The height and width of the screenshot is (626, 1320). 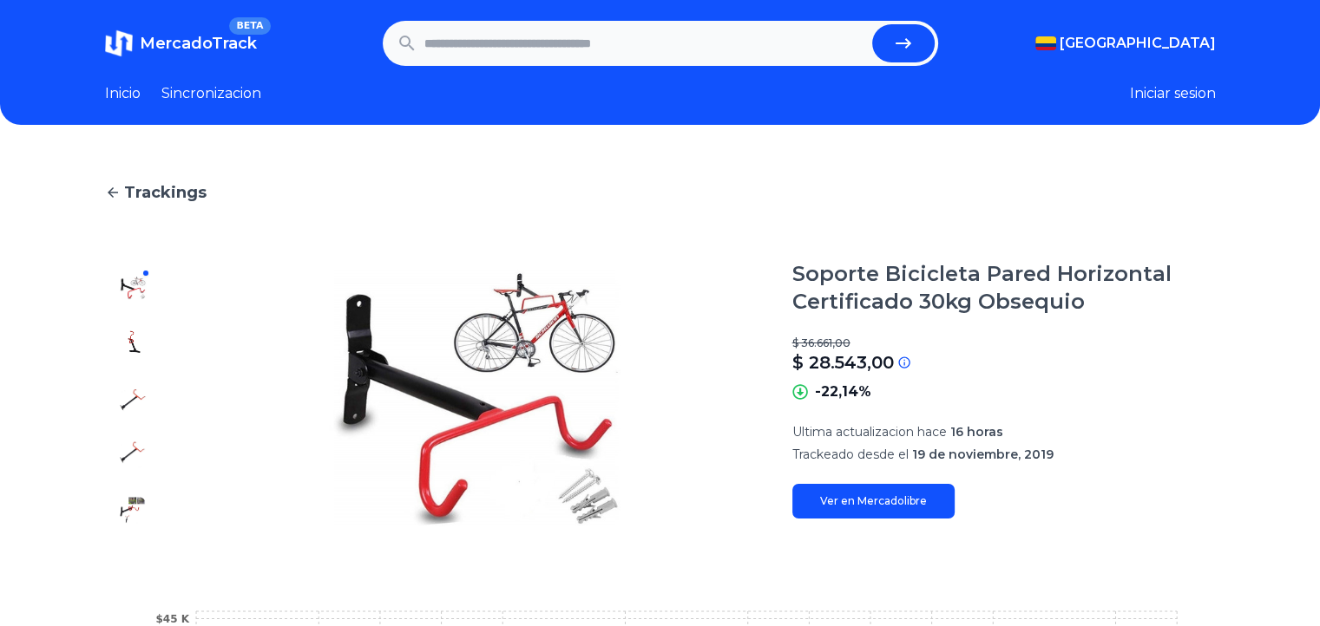 I want to click on span: Ultima actualizacion hace, so click(x=869, y=432).